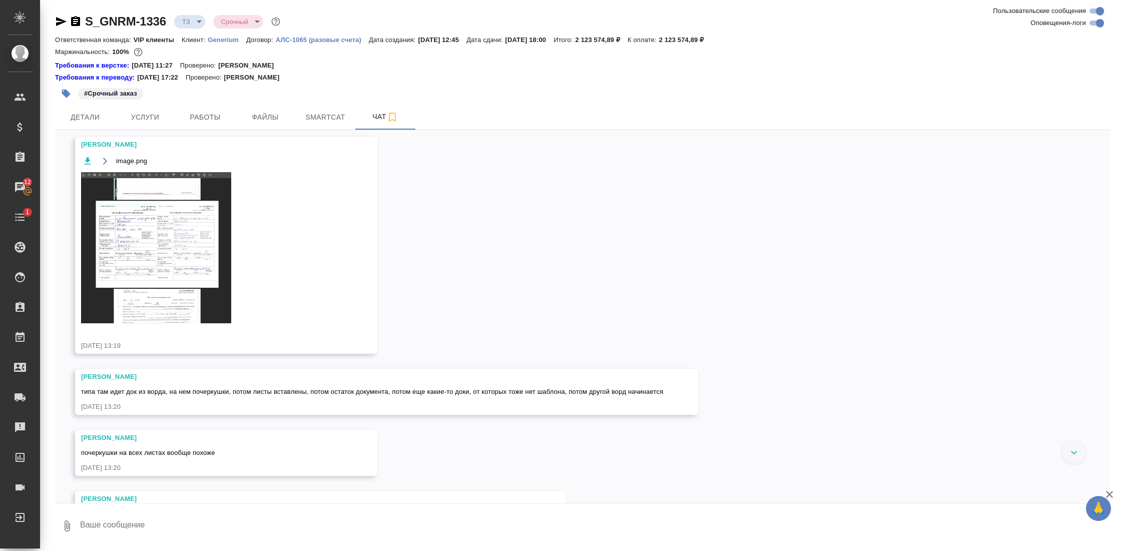 Image resolution: width=1121 pixels, height=551 pixels. What do you see at coordinates (94, 40) in the screenshot?
I see `p: Ответственная команда:` at bounding box center [94, 40].